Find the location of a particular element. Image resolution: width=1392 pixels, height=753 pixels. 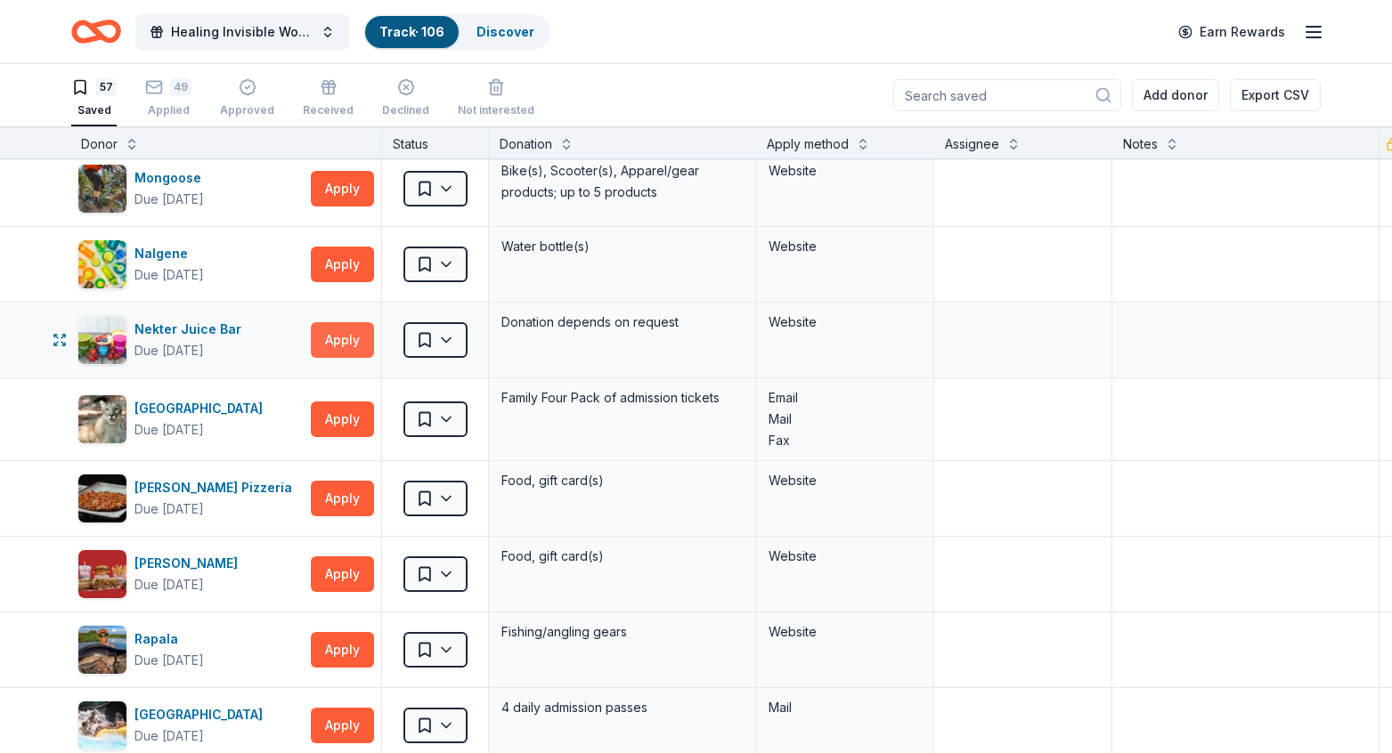

div: Approved is located at coordinates (247, 110).